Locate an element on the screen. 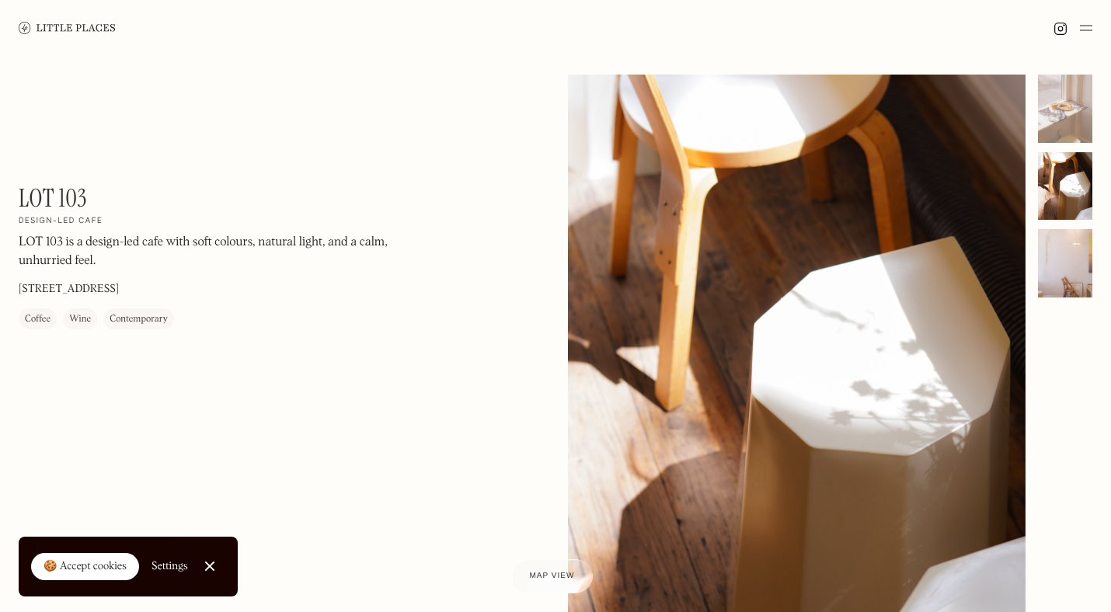  div: 🍪 Accept cookies is located at coordinates (85, 567).